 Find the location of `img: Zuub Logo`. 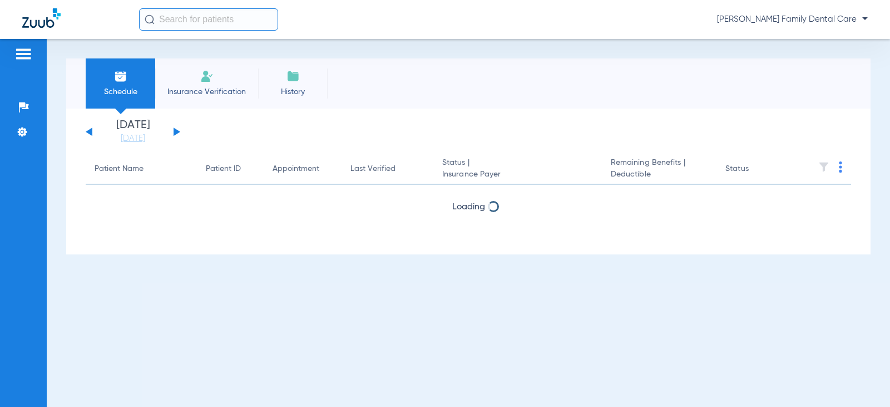

img: Zuub Logo is located at coordinates (41, 18).